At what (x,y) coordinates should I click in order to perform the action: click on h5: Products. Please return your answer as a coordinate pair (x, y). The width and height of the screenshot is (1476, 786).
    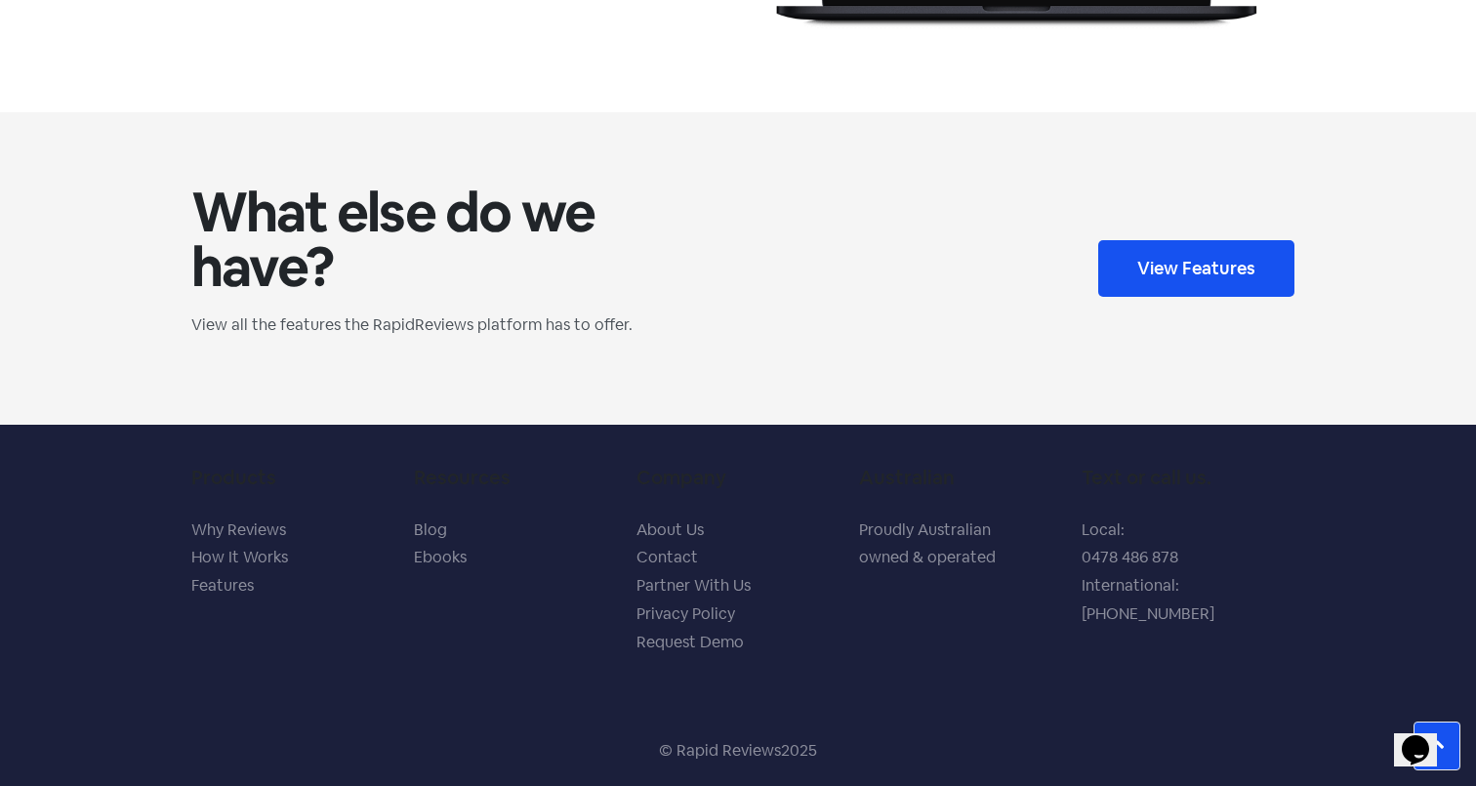
    Looking at the image, I should click on (293, 477).